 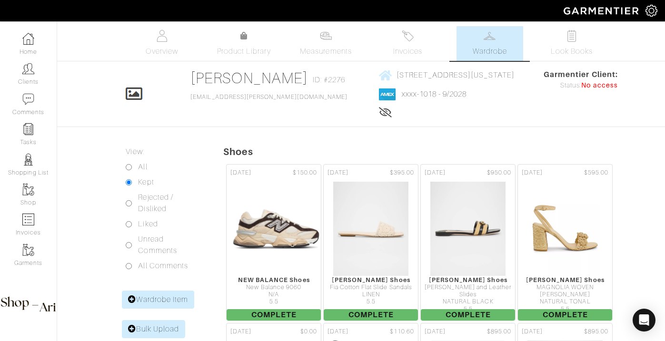 What do you see at coordinates (402, 332) in the screenshot?
I see `span: $110.60` at bounding box center [402, 332].